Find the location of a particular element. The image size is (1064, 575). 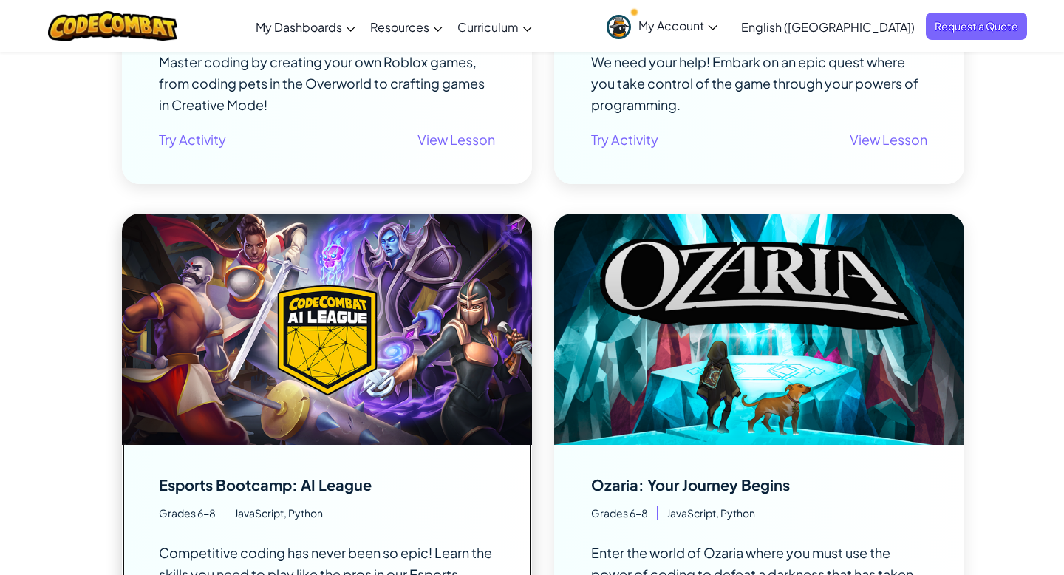

span: My Dashboards is located at coordinates (299, 27).